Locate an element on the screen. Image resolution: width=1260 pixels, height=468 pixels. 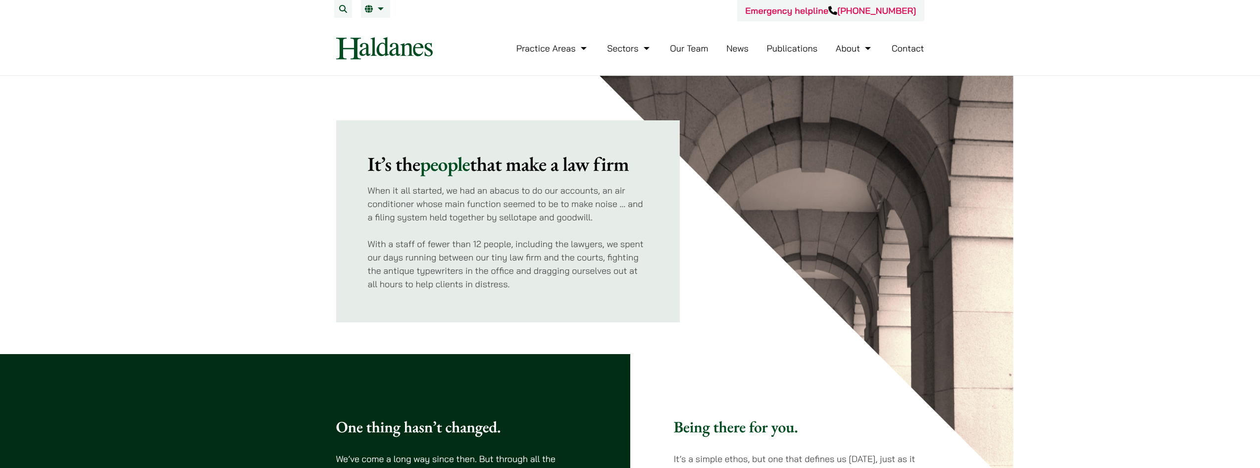
h3: One thing hasn’t changed. is located at coordinates (462, 427).